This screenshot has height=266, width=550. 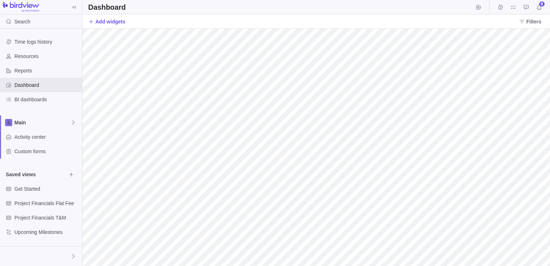 I want to click on span: Activity center, so click(x=47, y=137).